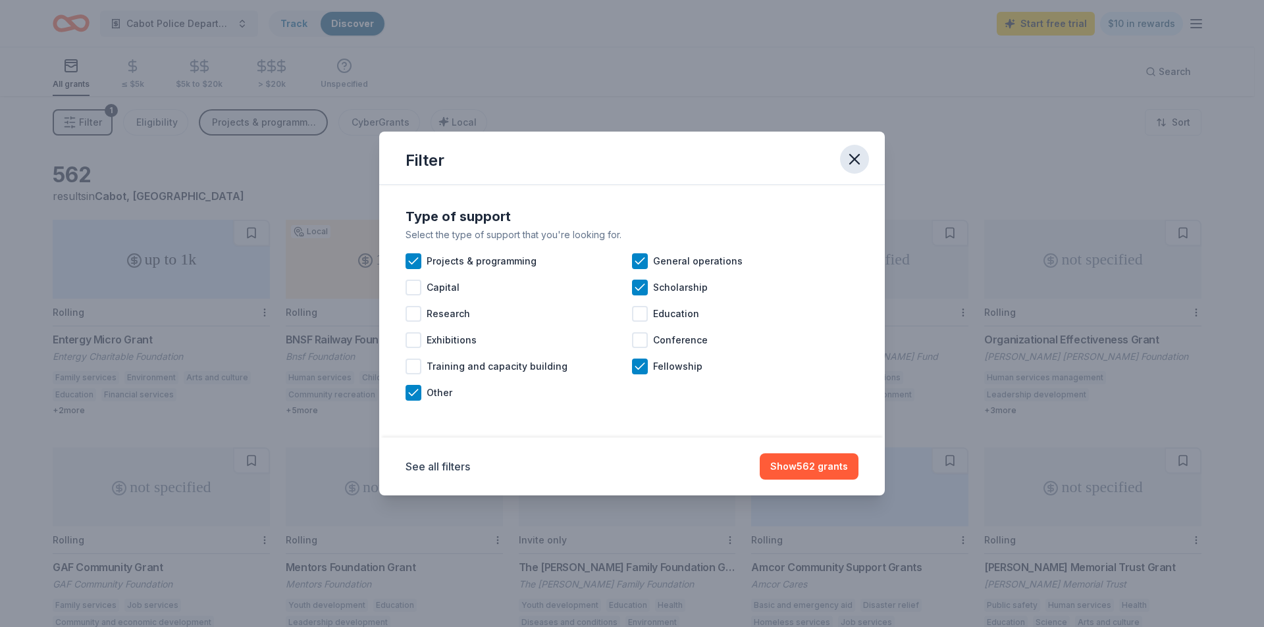 The image size is (1264, 627). I want to click on span: Capital, so click(443, 288).